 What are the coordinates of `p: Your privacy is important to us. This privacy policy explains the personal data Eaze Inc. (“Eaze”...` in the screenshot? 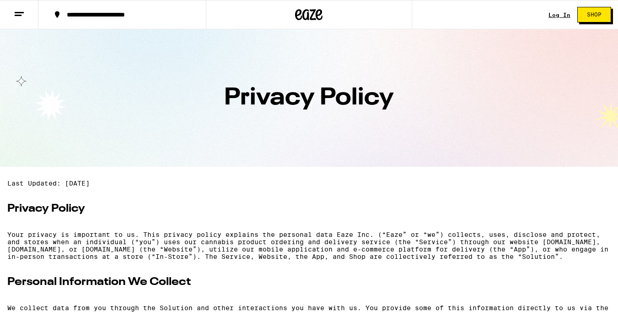 It's located at (309, 245).